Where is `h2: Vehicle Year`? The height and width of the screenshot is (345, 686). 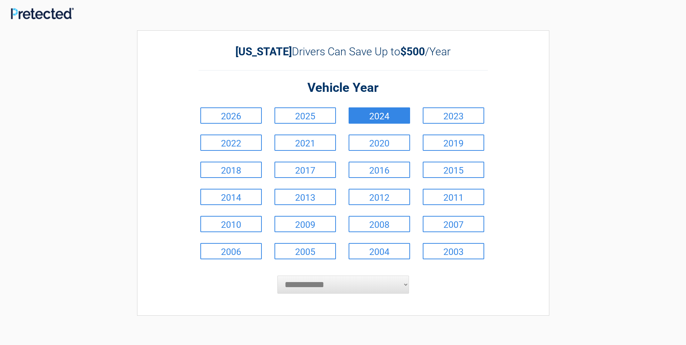 h2: Vehicle Year is located at coordinates (343, 88).